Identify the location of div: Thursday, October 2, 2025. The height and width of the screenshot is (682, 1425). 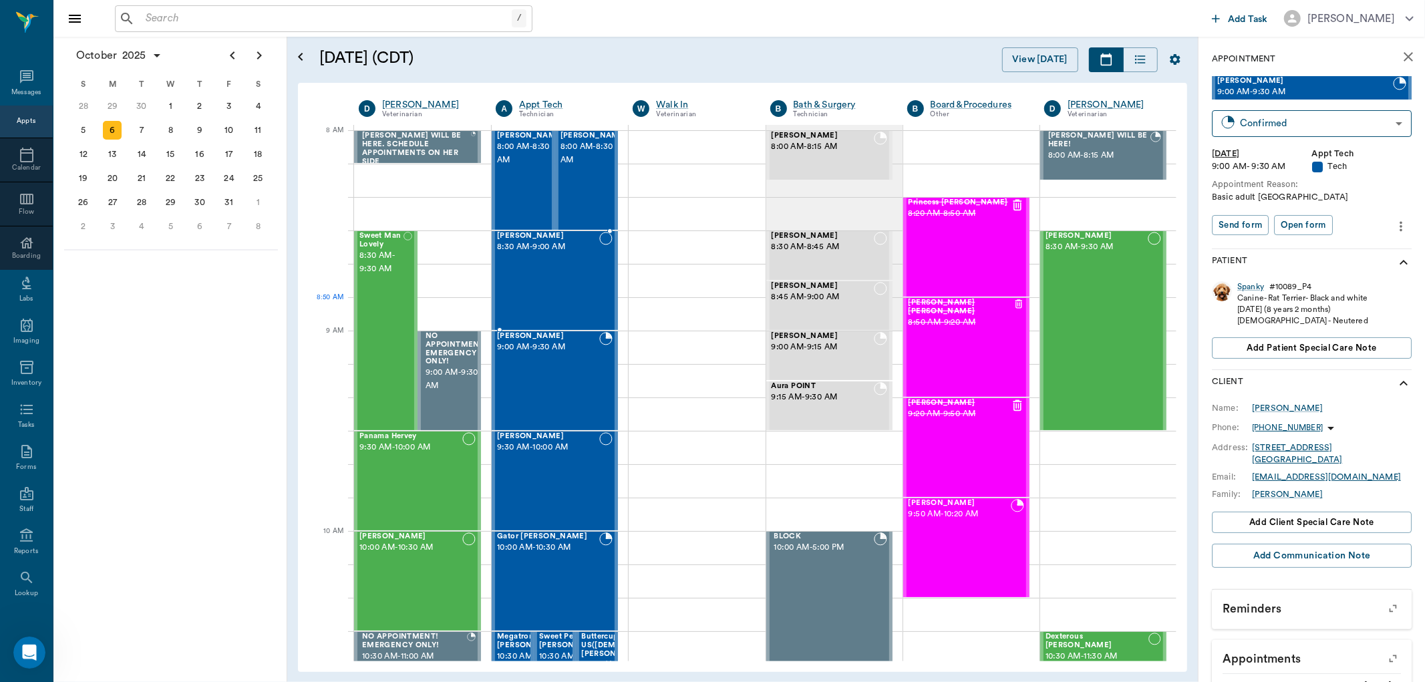
(200, 106).